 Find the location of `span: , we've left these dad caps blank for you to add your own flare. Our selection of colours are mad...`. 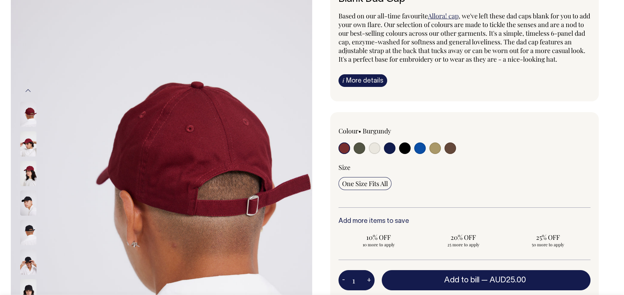

span: , we've left these dad caps blank for you to add your own flare. Our selection of colours are mad... is located at coordinates (465, 38).